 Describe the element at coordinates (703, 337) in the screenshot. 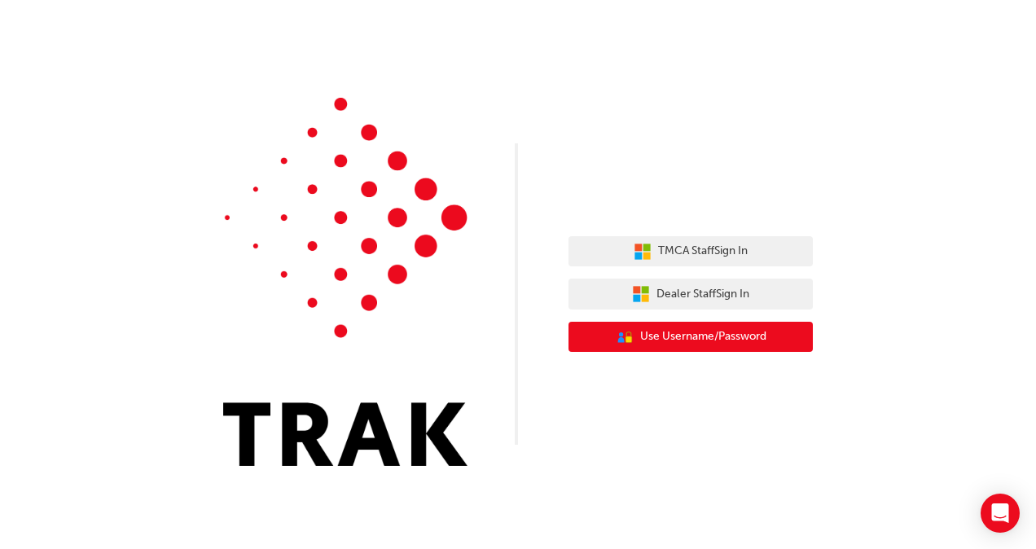

I see `span: Use Username/Password` at that location.